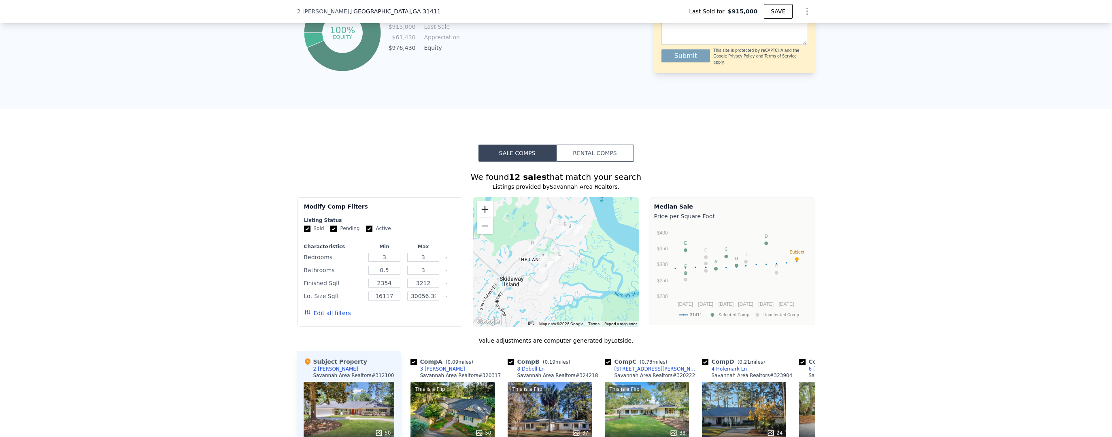 Image resolution: width=1112 pixels, height=437 pixels. What do you see at coordinates (354, 375) in the screenshot?
I see `div: Savannah Area Realtors # 312100` at bounding box center [354, 375].